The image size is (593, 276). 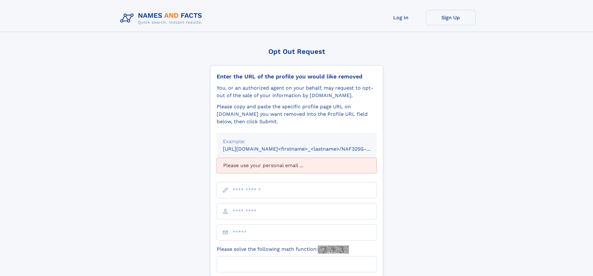 What do you see at coordinates (163, 18) in the screenshot?
I see `img: Logo Names and Facts` at bounding box center [163, 18].